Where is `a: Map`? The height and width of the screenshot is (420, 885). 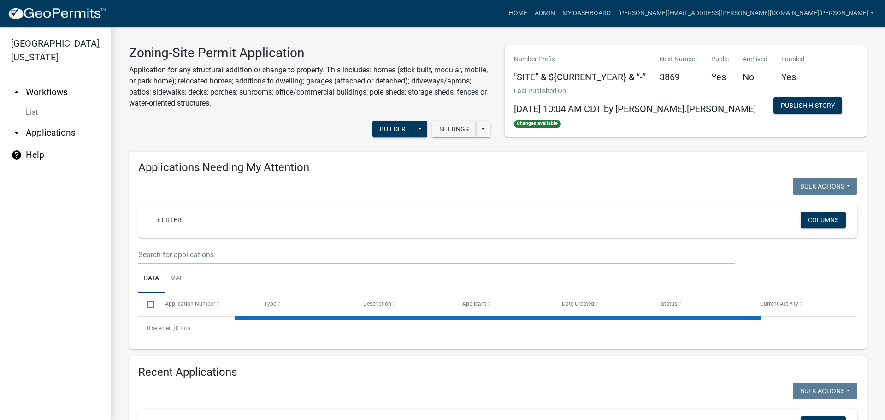 a: Map is located at coordinates (177, 279).